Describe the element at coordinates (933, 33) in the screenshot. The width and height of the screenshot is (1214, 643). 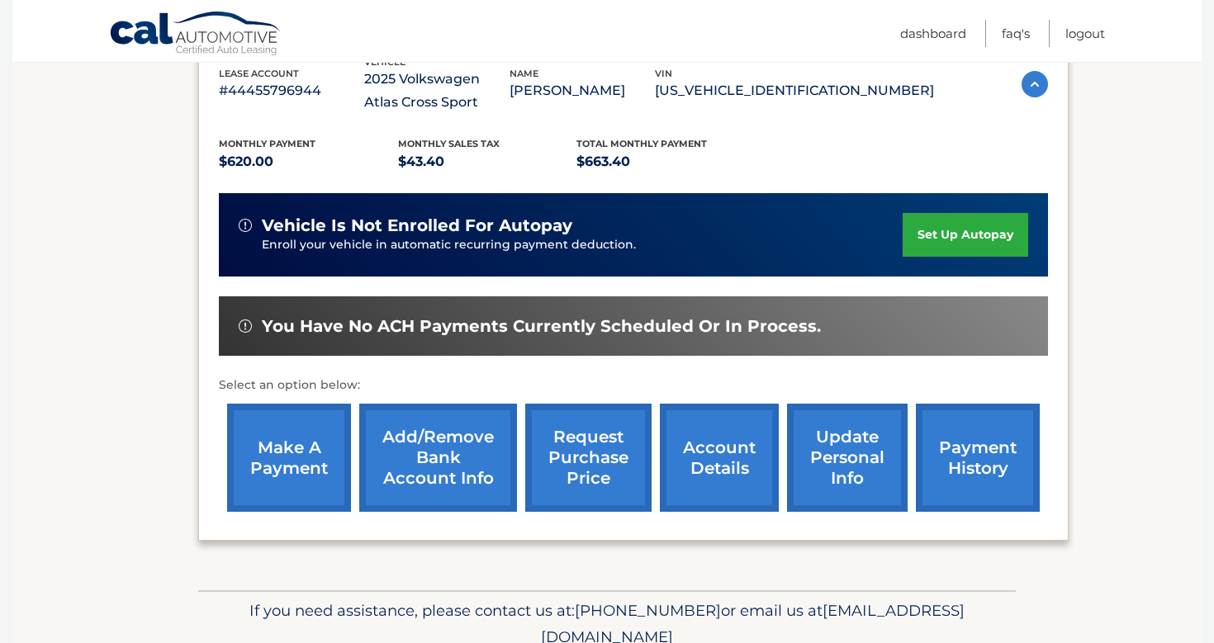
I see `a: Dashboard` at that location.